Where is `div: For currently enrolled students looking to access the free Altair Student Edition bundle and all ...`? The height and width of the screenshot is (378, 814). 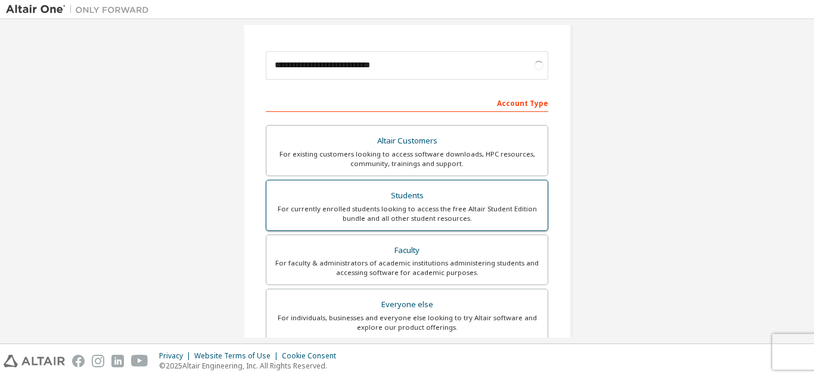
div: For currently enrolled students looking to access the free Altair Student Edition bundle and all ... is located at coordinates (407, 214).